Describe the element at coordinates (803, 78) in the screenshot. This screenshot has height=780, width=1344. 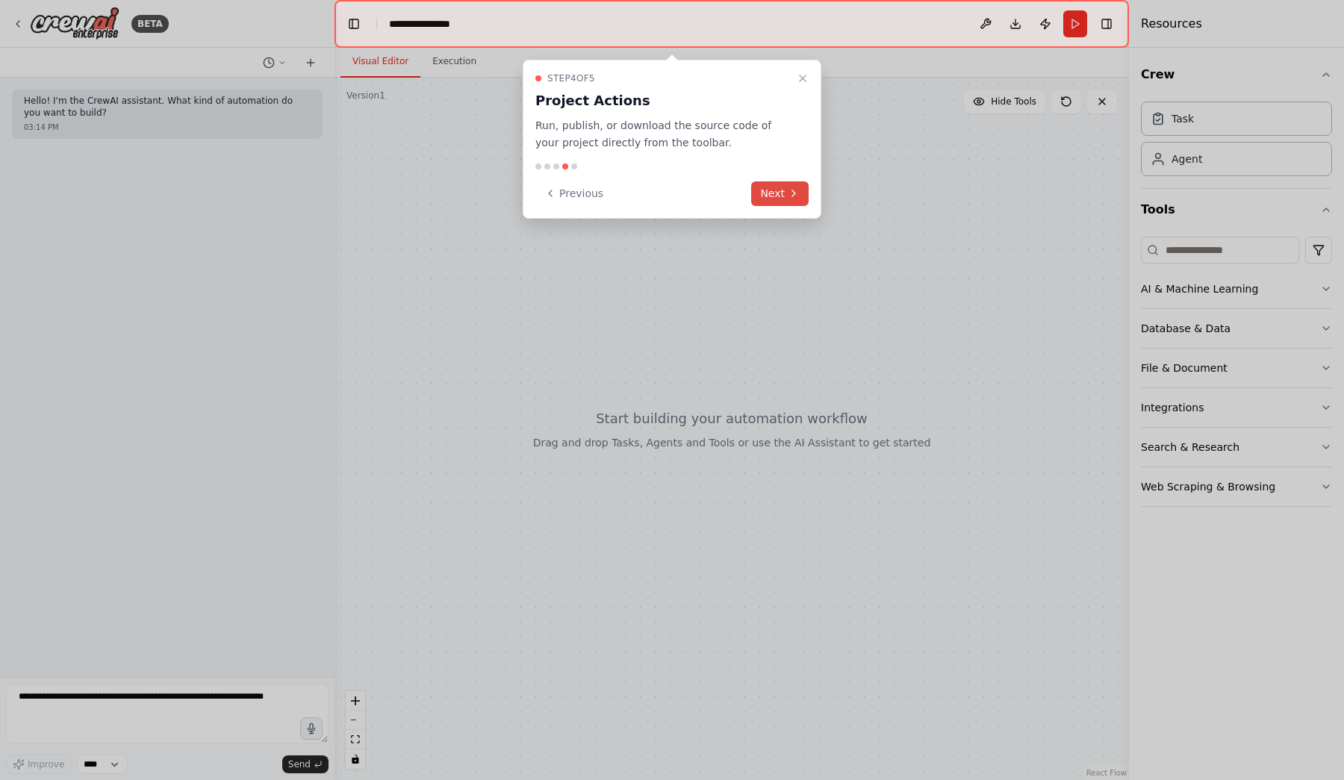
I see `button: Close walkthrough` at that location.